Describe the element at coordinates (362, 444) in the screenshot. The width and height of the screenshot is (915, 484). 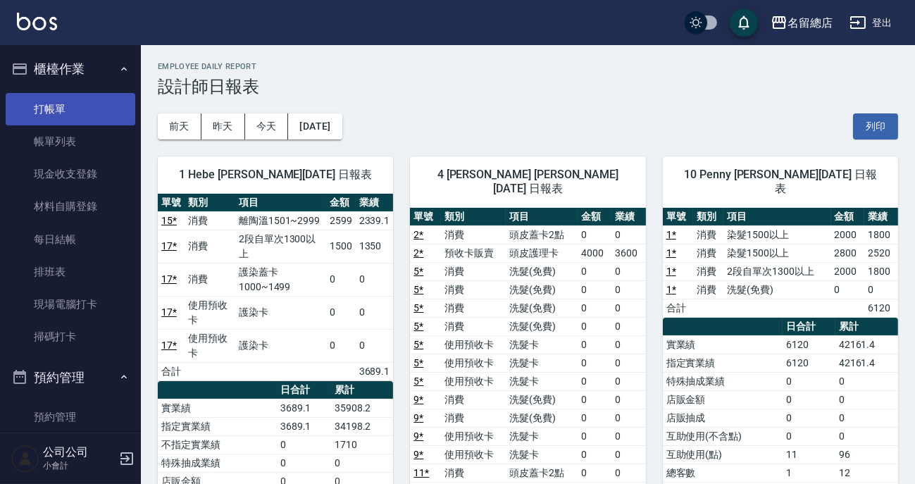
I see `td: 1710` at that location.